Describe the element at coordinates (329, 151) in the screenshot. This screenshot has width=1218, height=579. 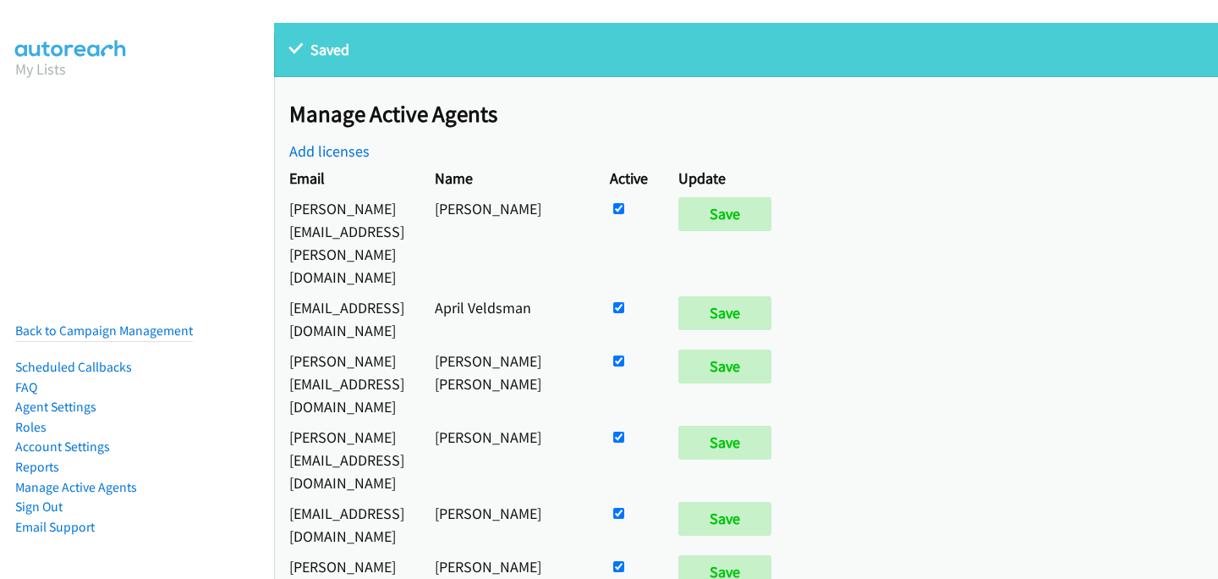
I see `a: Add licenses` at that location.